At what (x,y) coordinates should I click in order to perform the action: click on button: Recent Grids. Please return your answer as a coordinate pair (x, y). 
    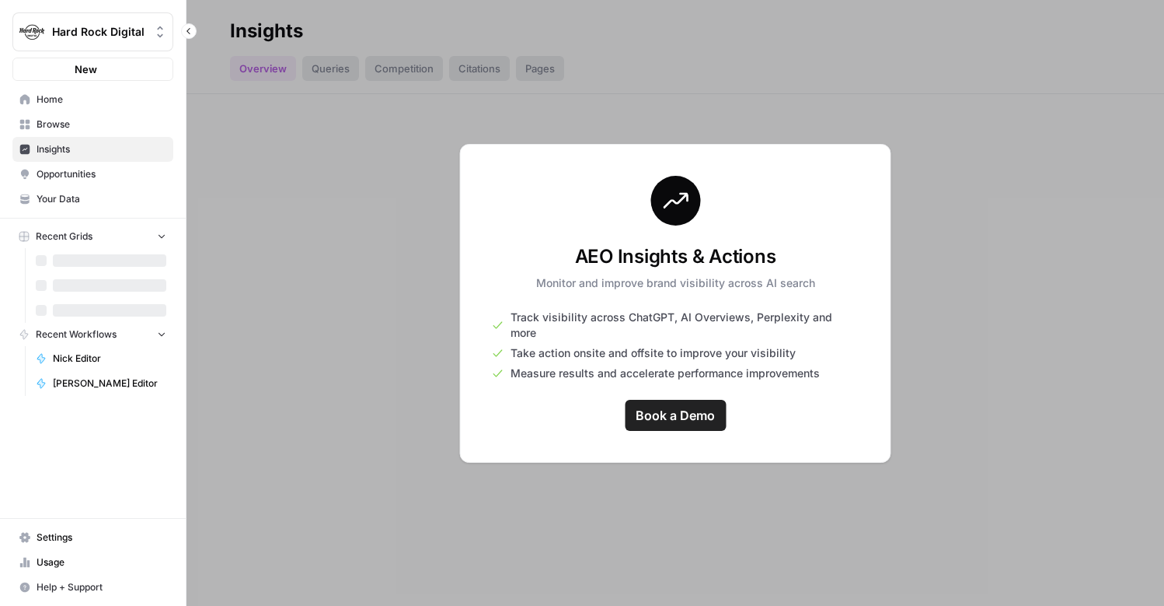
    Looking at the image, I should click on (92, 236).